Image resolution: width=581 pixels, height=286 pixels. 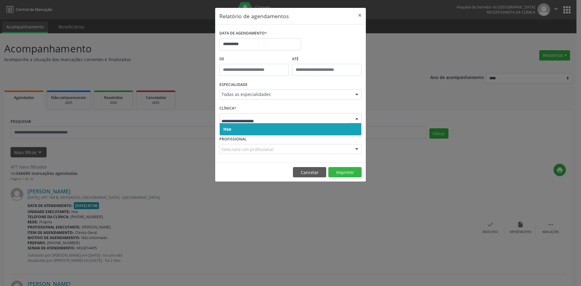 What do you see at coordinates (254, 16) in the screenshot?
I see `h5: Relatório de agendamentos` at bounding box center [254, 16].